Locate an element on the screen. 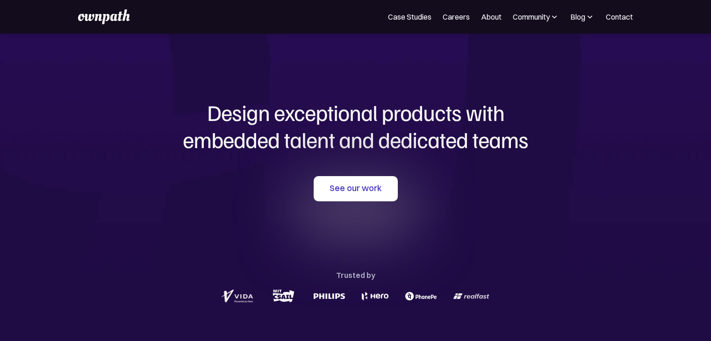 This screenshot has width=711, height=341. div: Trusted by is located at coordinates (356, 275).